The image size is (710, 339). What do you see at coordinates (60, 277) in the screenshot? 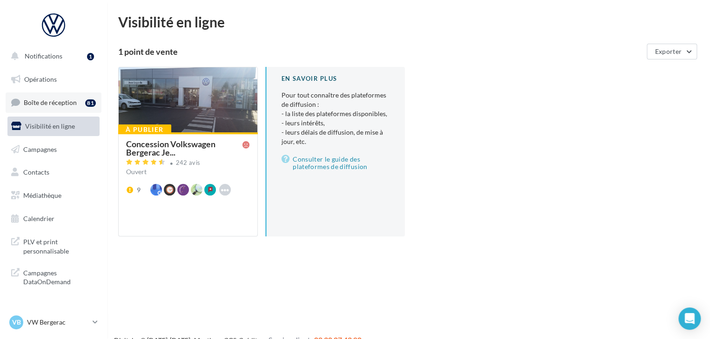
I see `span: Campagnes DataOnDemand` at bounding box center [60, 277].